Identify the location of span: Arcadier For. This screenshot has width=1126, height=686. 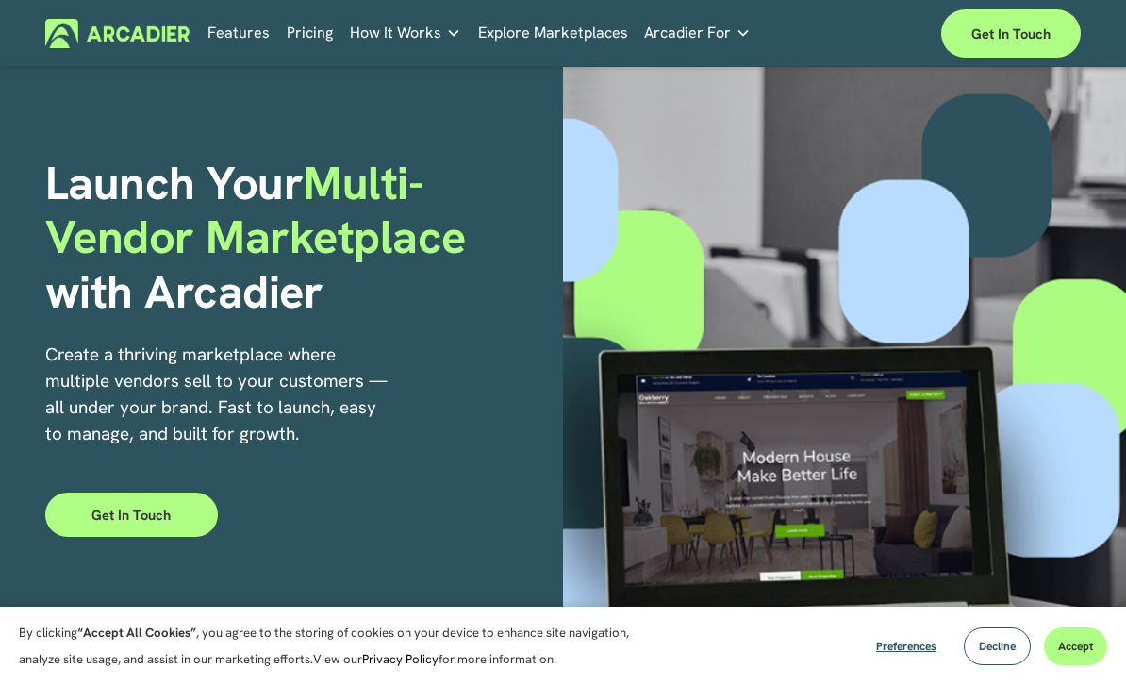
(688, 33).